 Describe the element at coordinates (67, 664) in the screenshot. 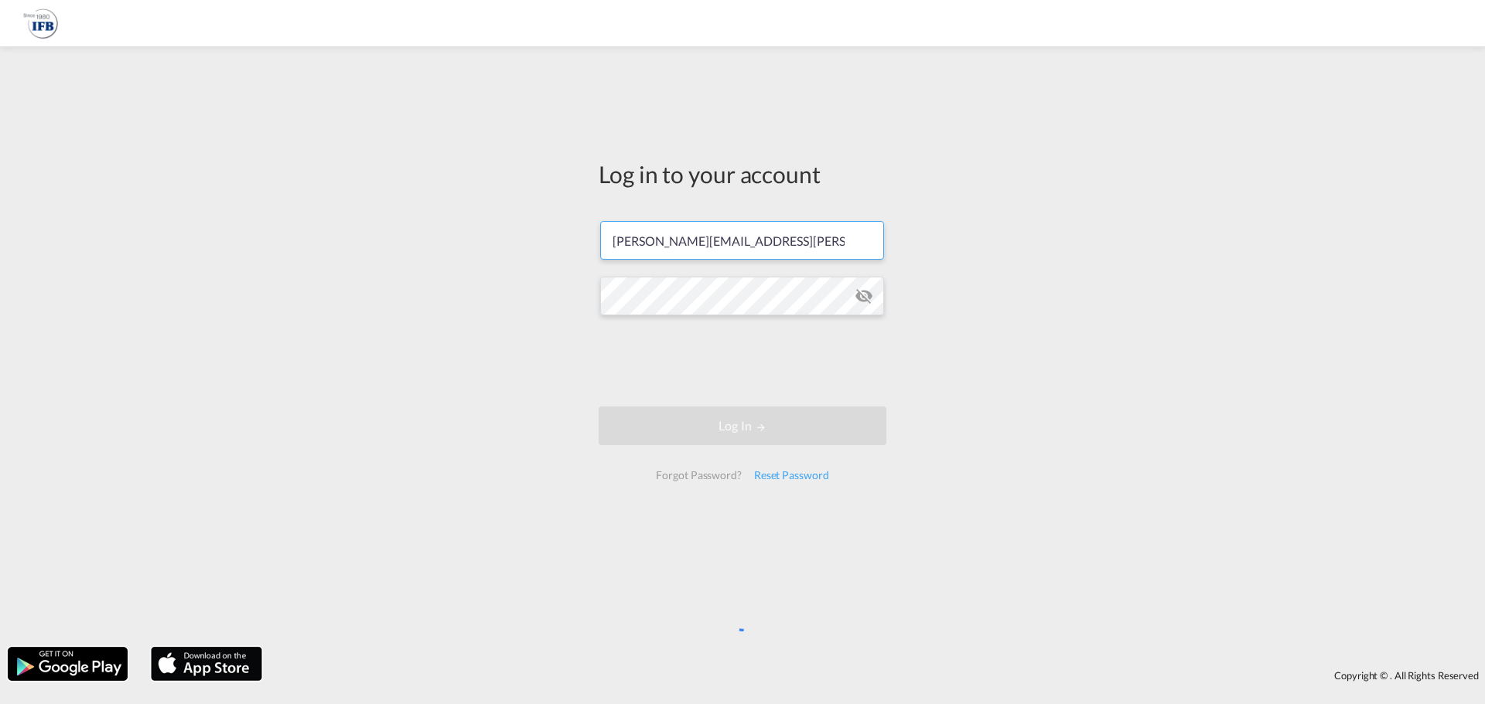

I see `img: google.png` at that location.